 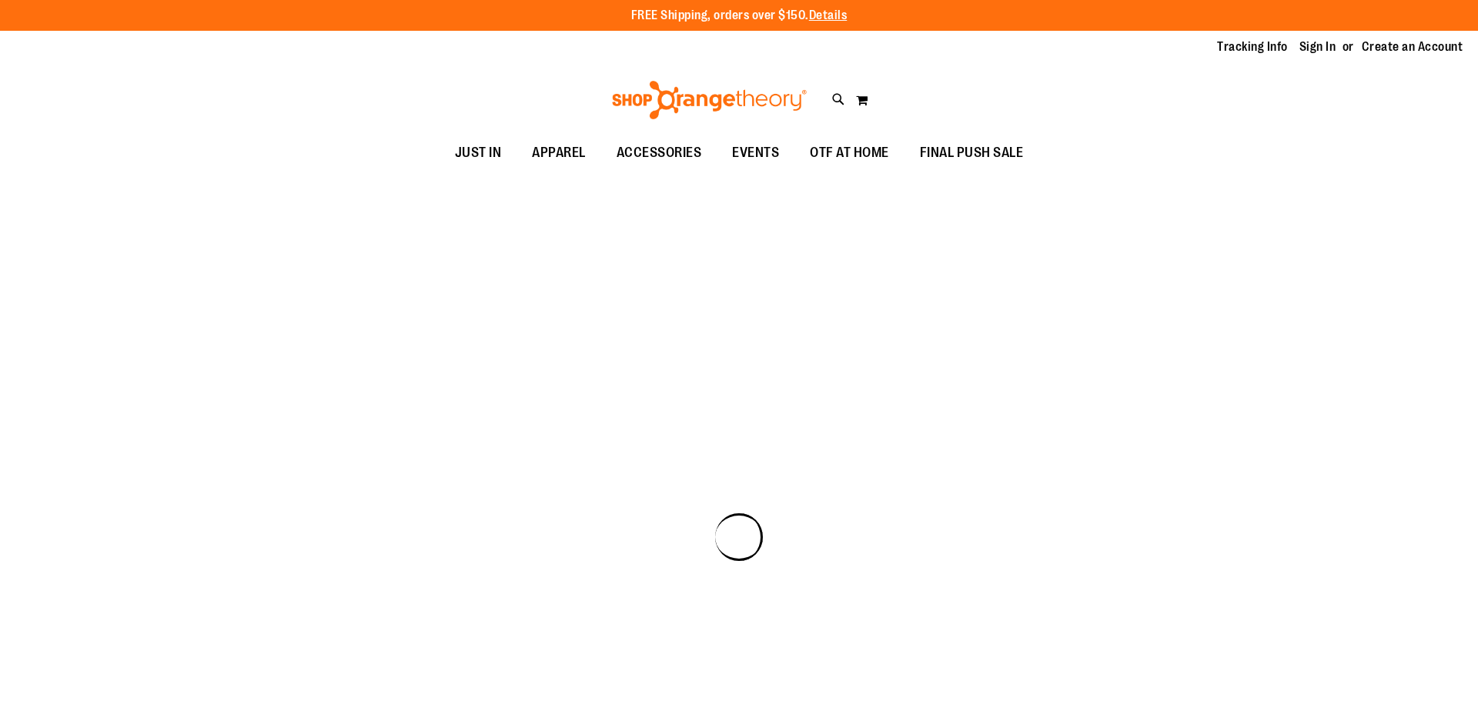 I want to click on span: APPAREL, so click(x=559, y=152).